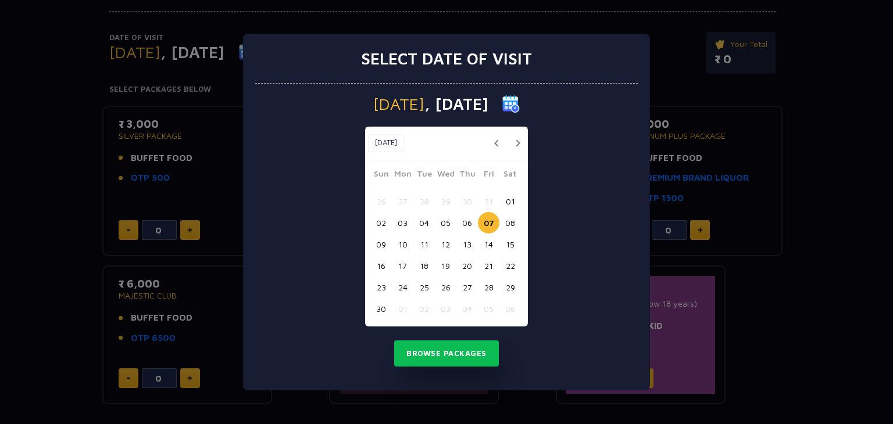  I want to click on span: Thu, so click(467, 176).